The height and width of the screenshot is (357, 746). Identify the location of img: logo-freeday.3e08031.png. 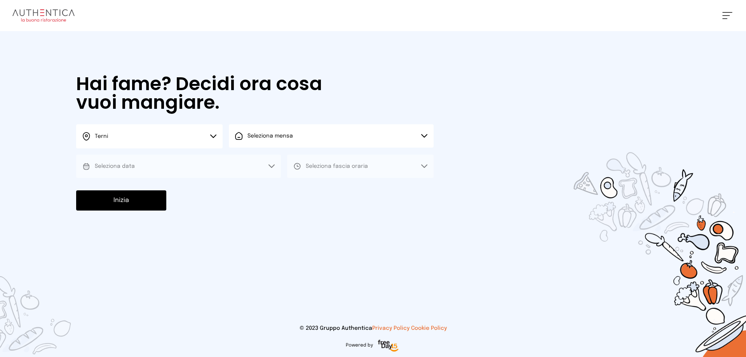
(388, 346).